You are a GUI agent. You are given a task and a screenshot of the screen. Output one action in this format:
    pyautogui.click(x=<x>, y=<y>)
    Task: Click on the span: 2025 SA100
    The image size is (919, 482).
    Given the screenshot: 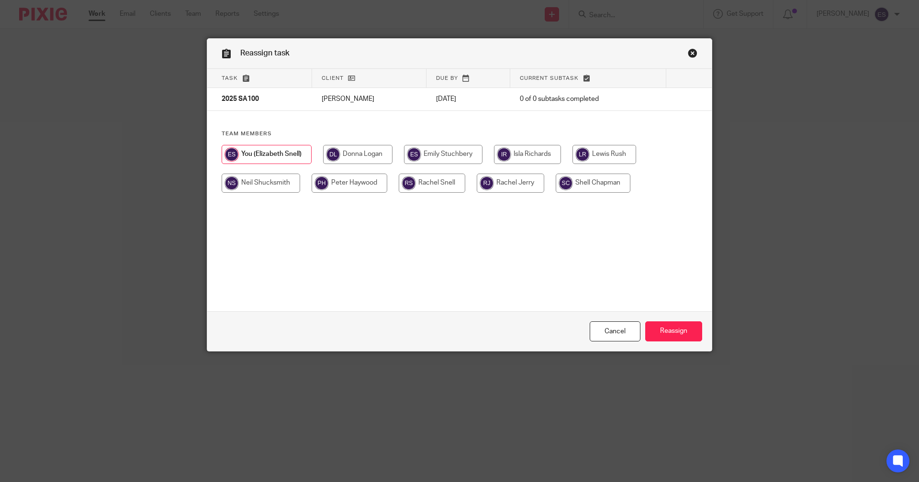 What is the action you would take?
    pyautogui.click(x=240, y=100)
    